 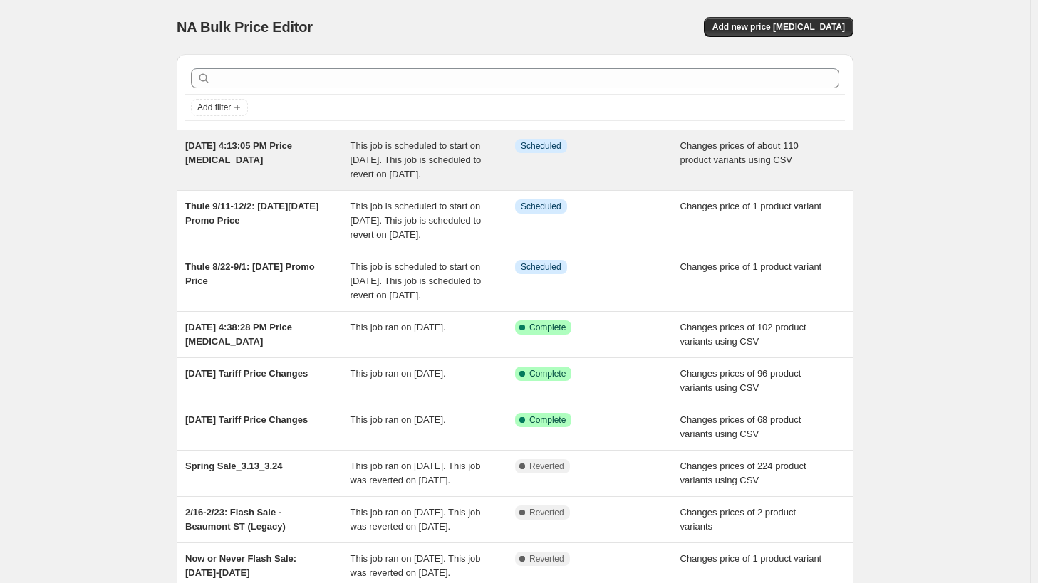 I want to click on span: Changes prices of 68 product variants using CSV, so click(x=741, y=427).